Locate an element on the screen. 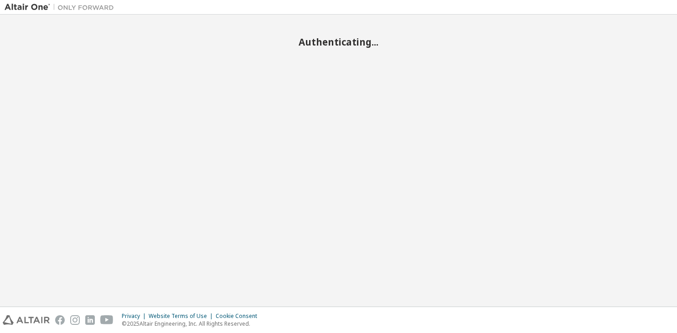 This screenshot has height=333, width=677. div: Website Terms of Use is located at coordinates (182, 316).